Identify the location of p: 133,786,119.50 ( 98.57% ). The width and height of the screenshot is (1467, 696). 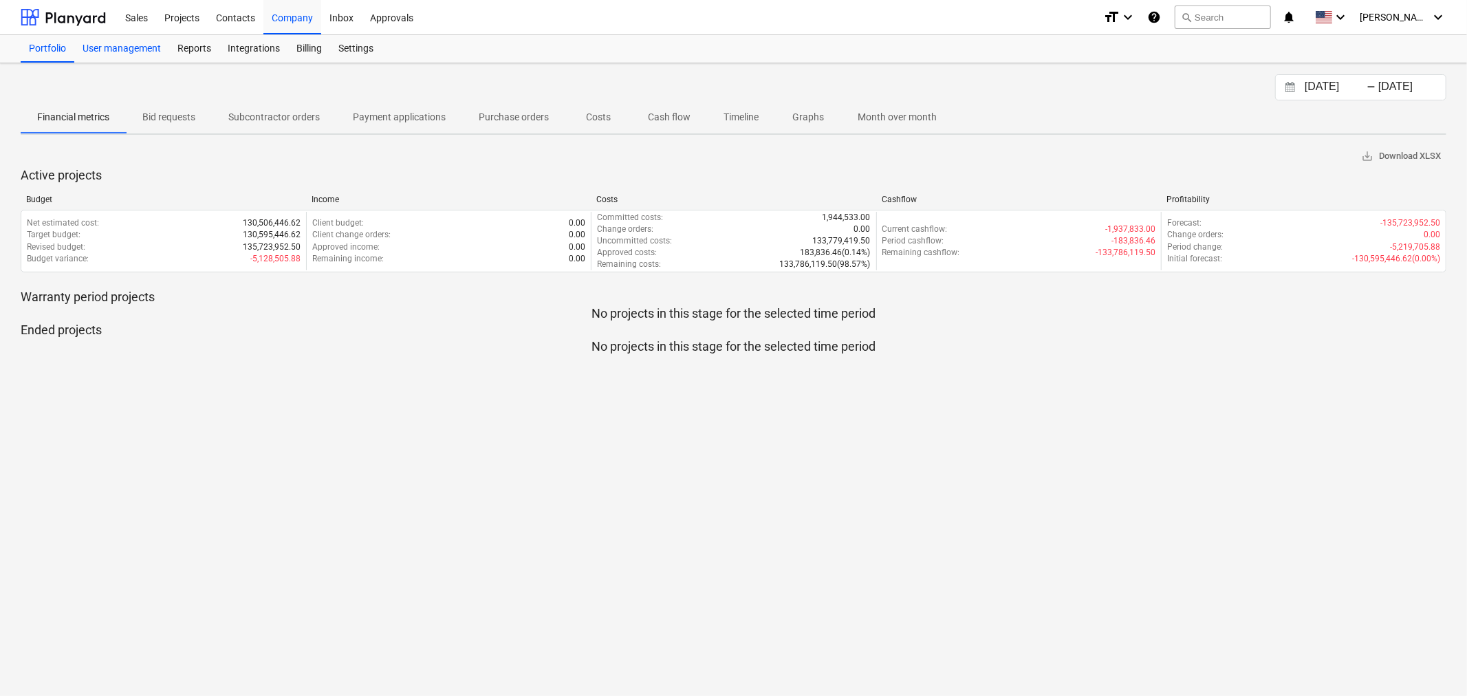
(825, 264).